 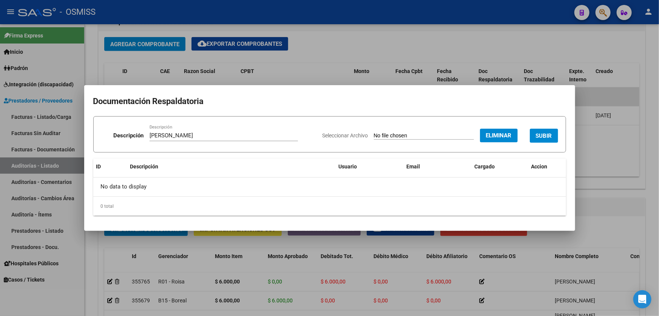 What do you see at coordinates (330, 206) in the screenshot?
I see `div: 0 total` at bounding box center [330, 206].